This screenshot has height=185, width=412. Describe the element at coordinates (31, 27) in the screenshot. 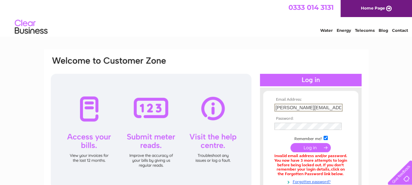

I see `img: logo.png` at that location.